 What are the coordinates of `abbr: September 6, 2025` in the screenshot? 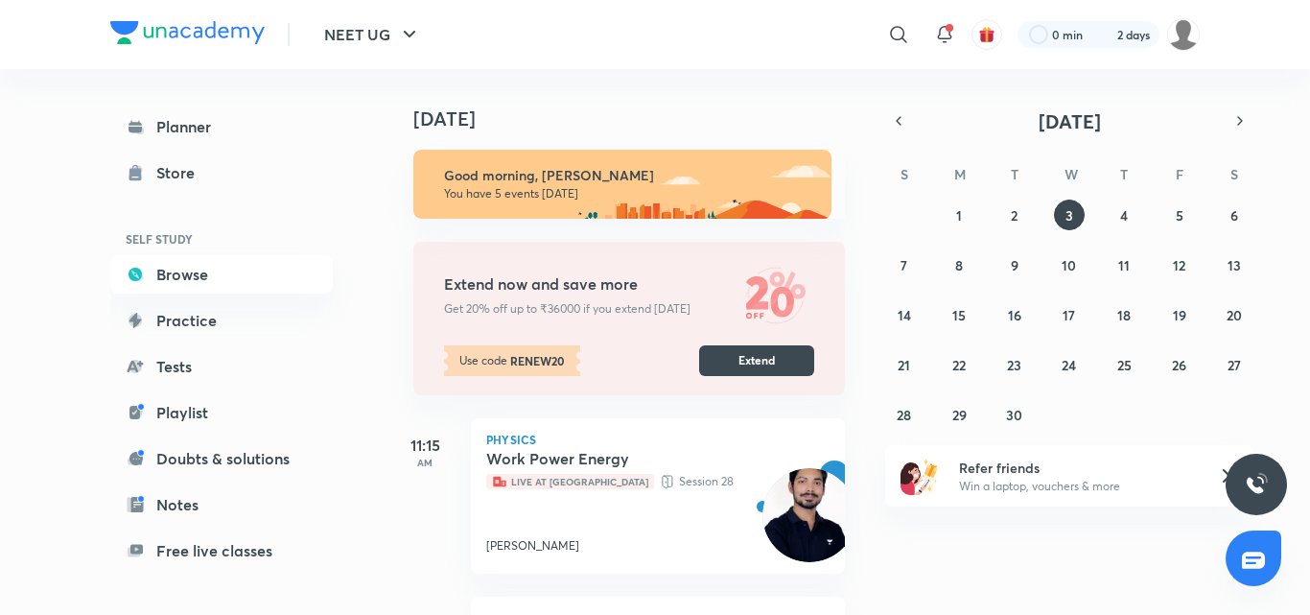 It's located at (1234, 215).